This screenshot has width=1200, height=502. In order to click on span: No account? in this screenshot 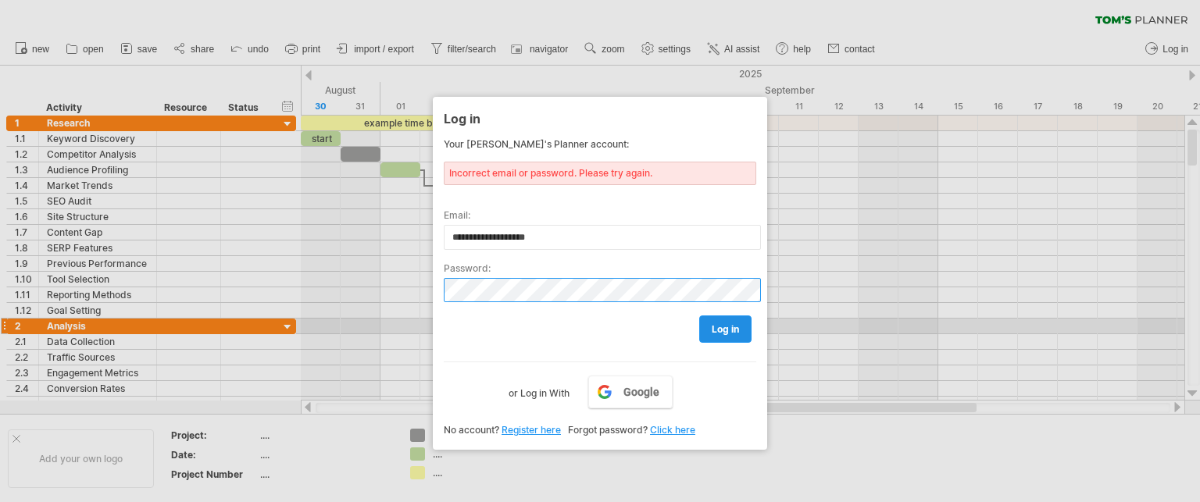, I will do `click(471, 430)`.